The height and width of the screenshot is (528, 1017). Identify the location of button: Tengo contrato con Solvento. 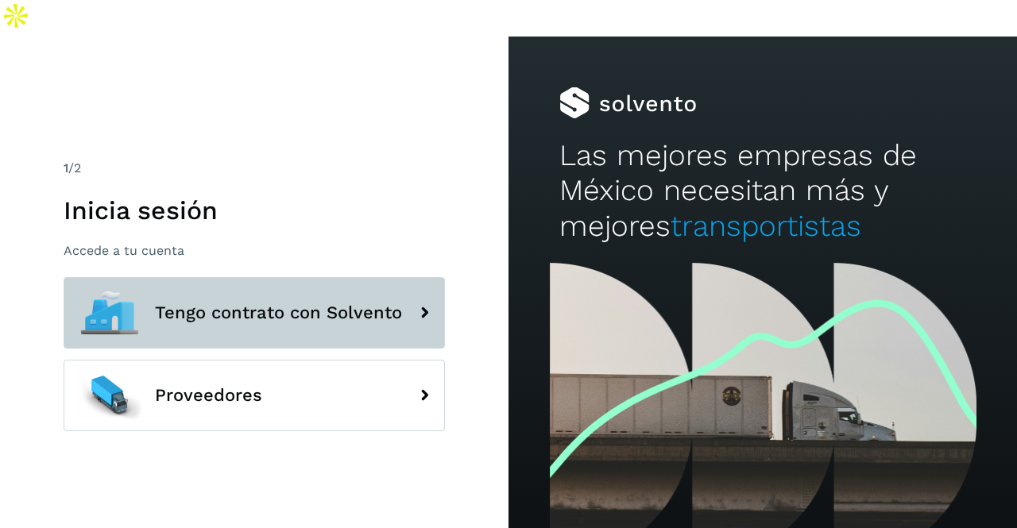
(254, 313).